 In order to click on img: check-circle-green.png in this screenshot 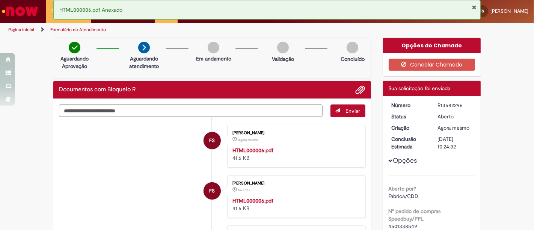, I will do `click(74, 47)`.